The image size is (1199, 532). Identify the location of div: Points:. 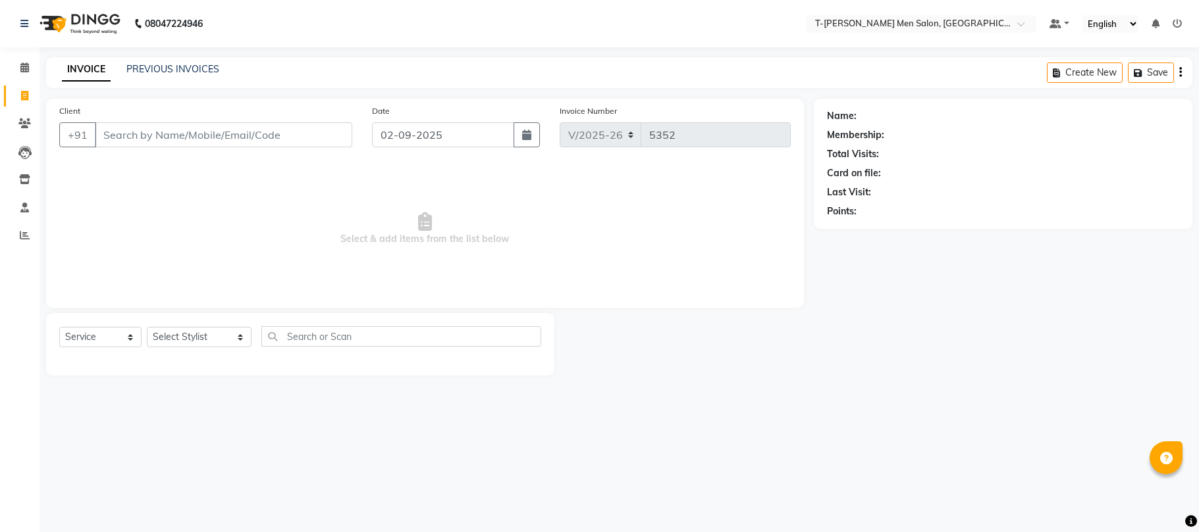
(841, 211).